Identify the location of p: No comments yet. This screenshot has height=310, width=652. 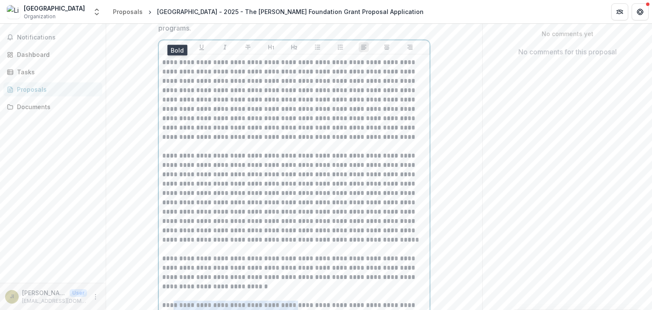
(567, 34).